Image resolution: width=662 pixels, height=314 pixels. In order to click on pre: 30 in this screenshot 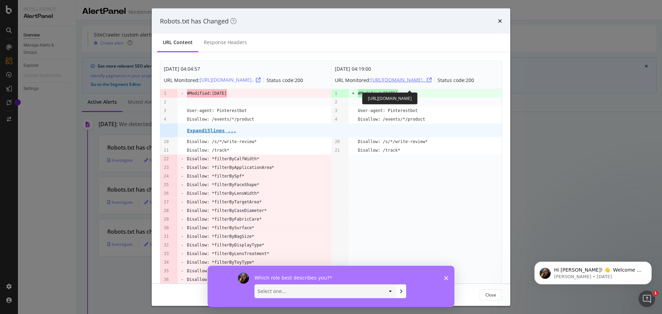, I will do `click(166, 228)`.